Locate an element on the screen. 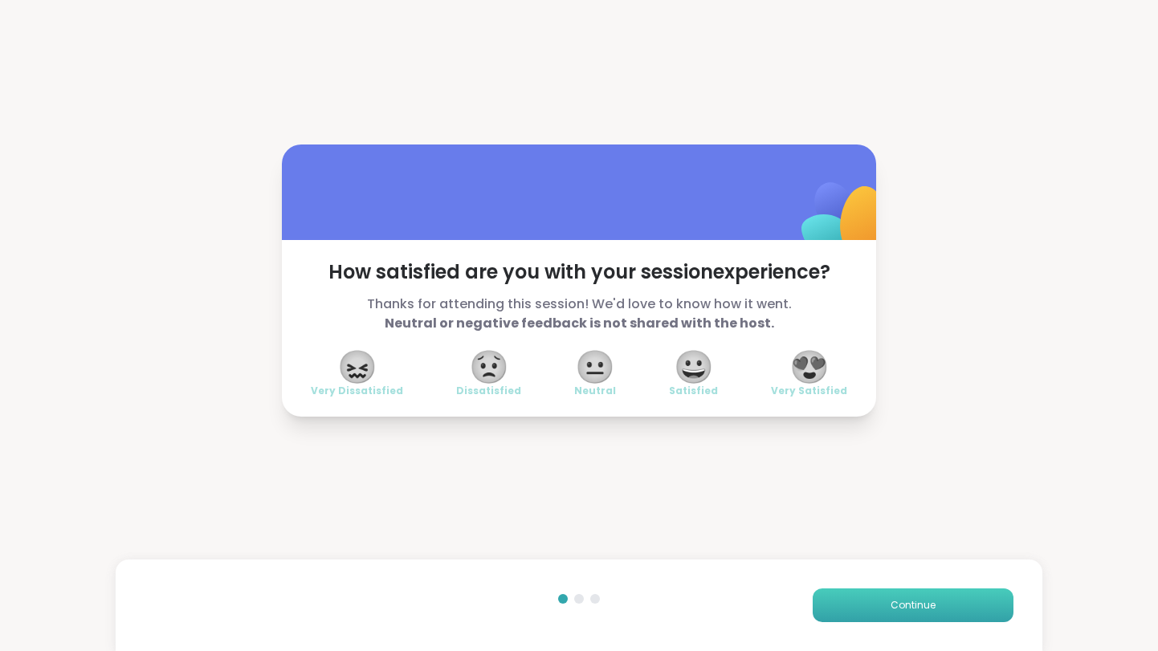 The height and width of the screenshot is (651, 1158). span: Thanks for attending this session! We'd love to know how it went. is located at coordinates (579, 314).